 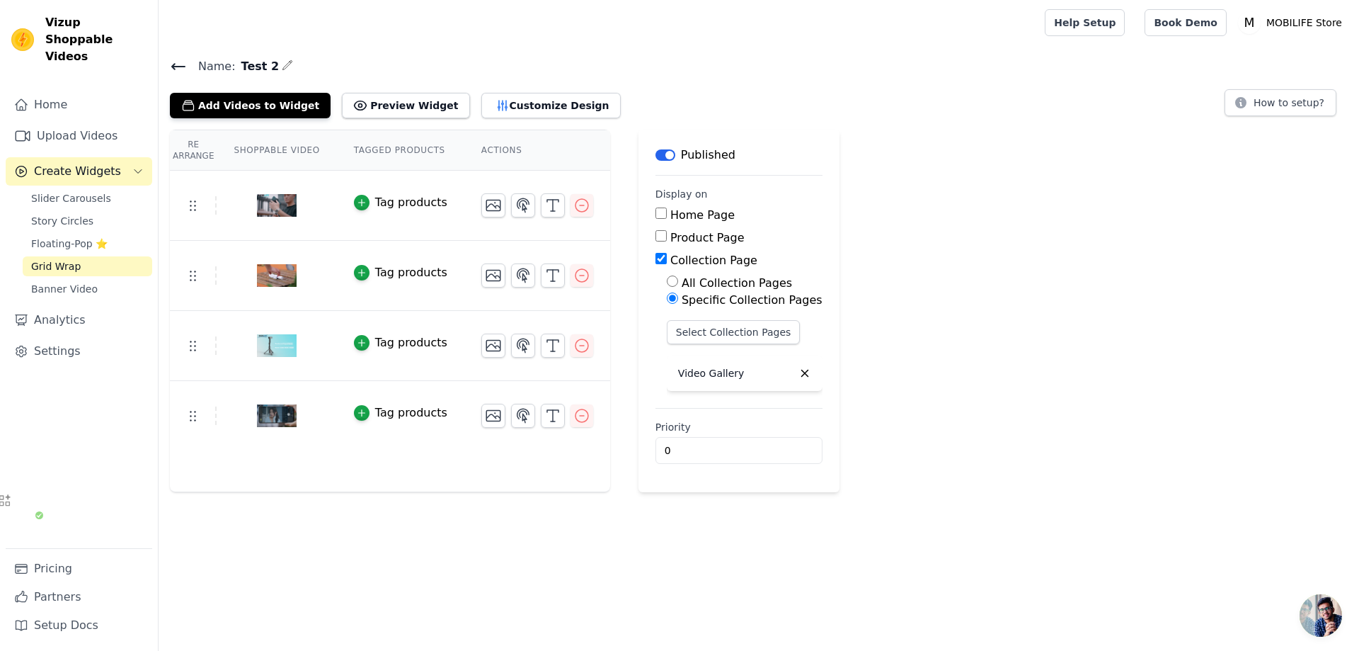 I want to click on a: Banner Video, so click(x=87, y=289).